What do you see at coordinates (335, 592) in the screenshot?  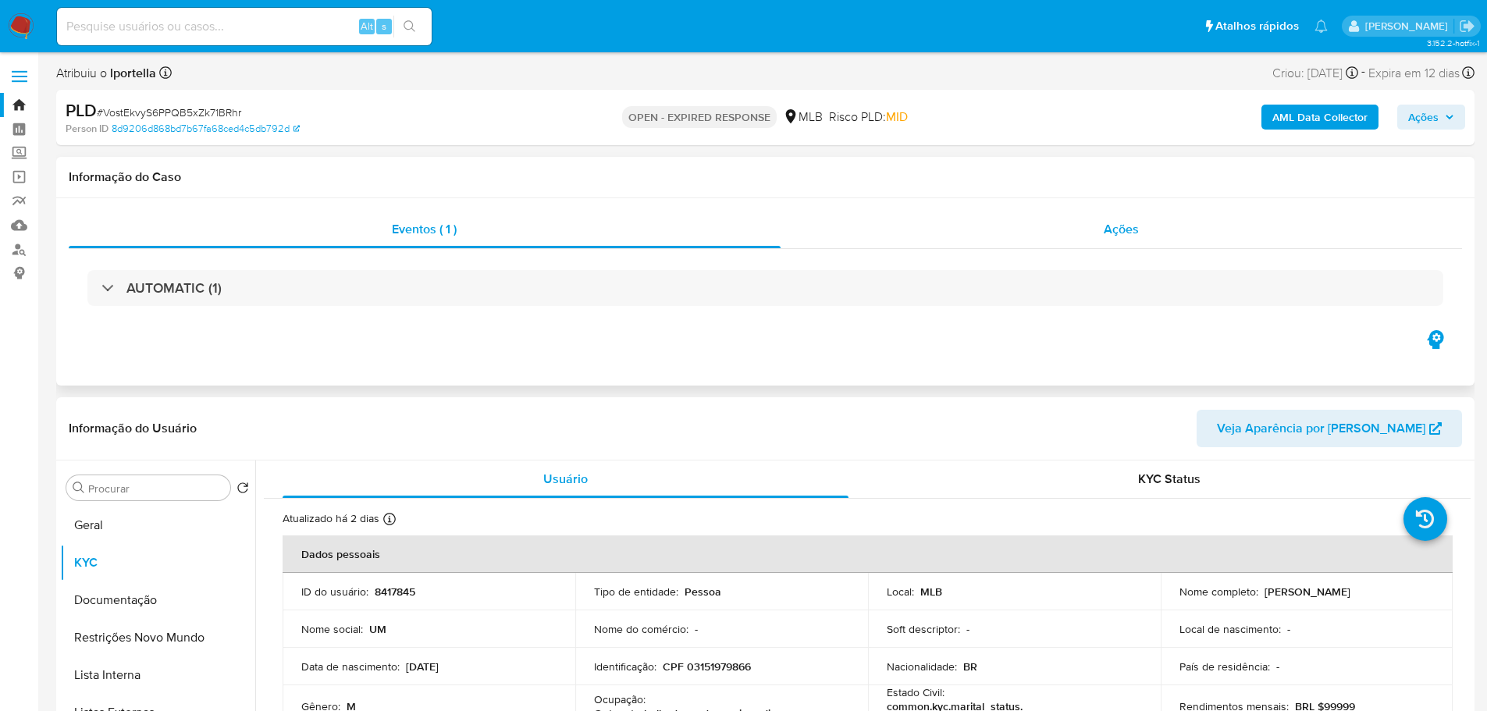 I see `p: ID do usuário :` at bounding box center [335, 592].